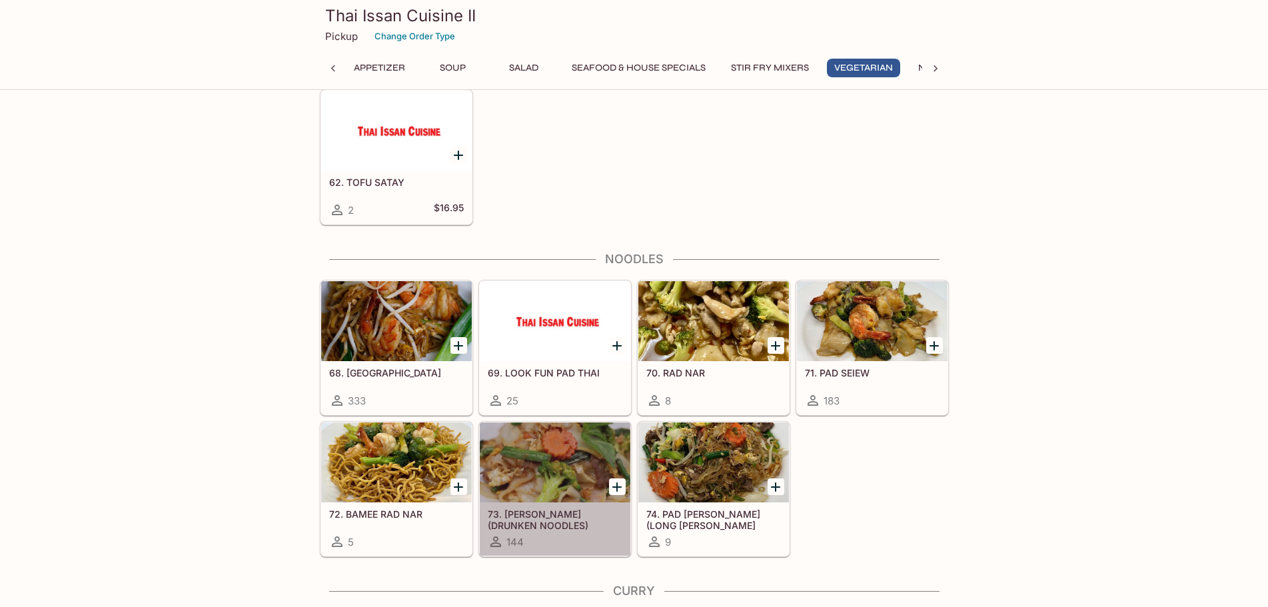  Describe the element at coordinates (512, 400) in the screenshot. I see `span: 25` at that location.